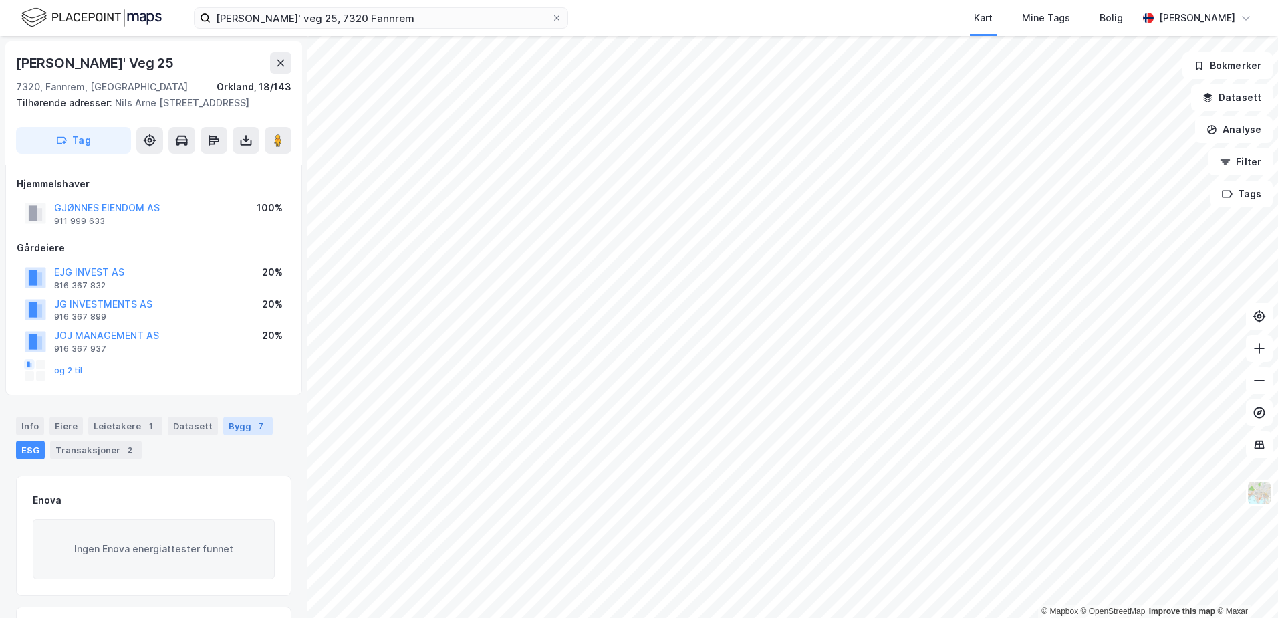 This screenshot has width=1278, height=618. I want to click on div: Bolig, so click(1111, 18).